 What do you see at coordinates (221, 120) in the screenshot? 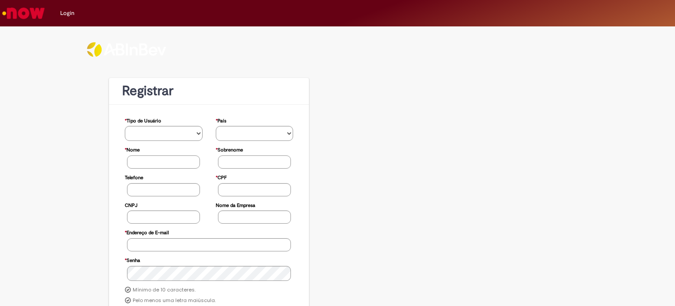
I see `label: País` at bounding box center [221, 120].